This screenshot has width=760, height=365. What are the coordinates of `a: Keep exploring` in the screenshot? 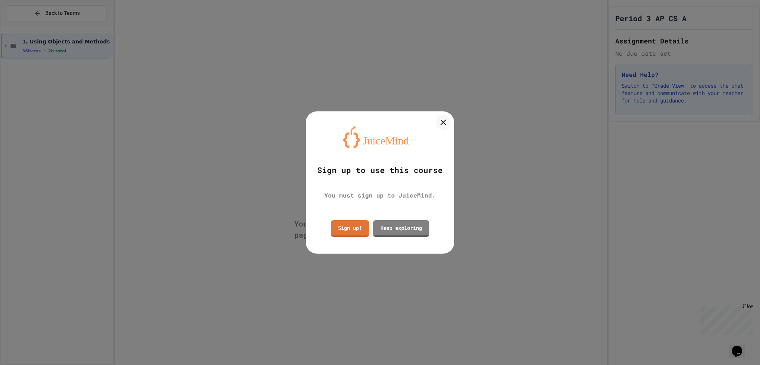 It's located at (401, 228).